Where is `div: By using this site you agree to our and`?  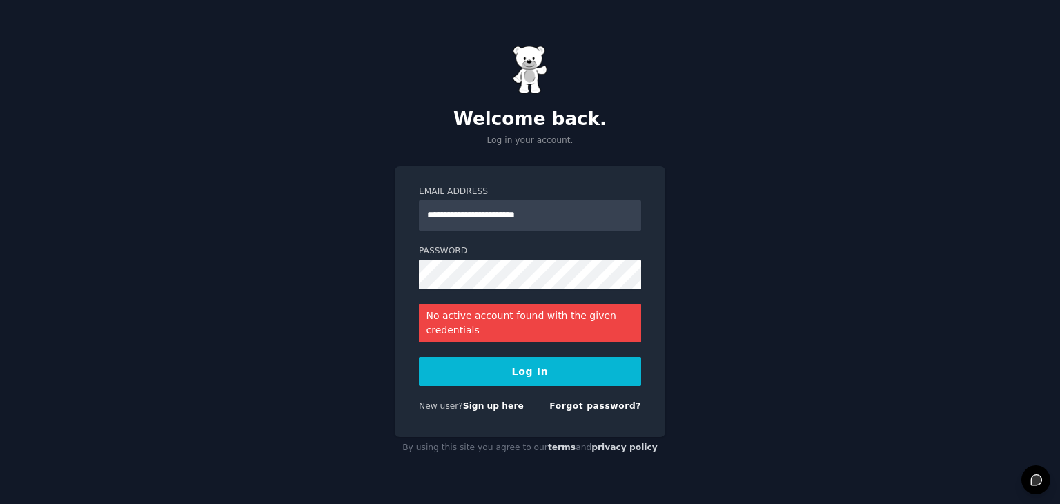 div: By using this site you agree to our and is located at coordinates (530, 448).